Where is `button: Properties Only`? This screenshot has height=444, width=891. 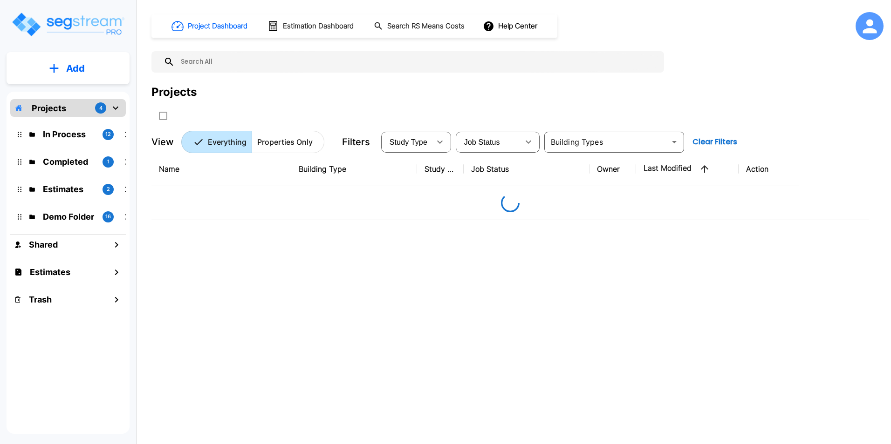
button: Properties Only is located at coordinates (288, 142).